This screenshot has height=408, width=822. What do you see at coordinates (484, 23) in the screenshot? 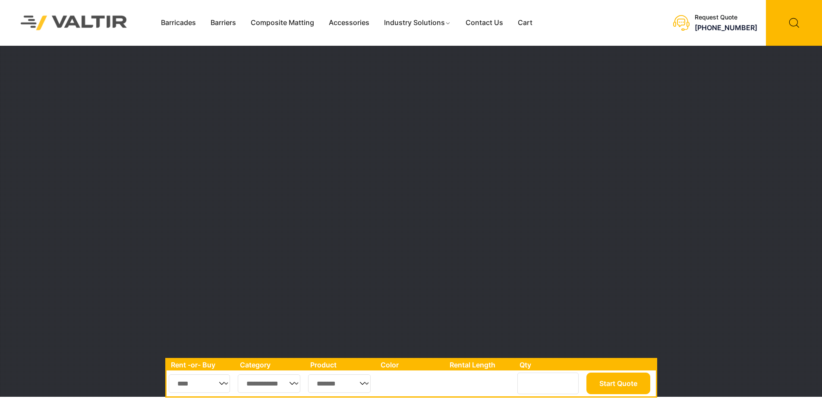
I see `a: Contact Us` at bounding box center [484, 23].